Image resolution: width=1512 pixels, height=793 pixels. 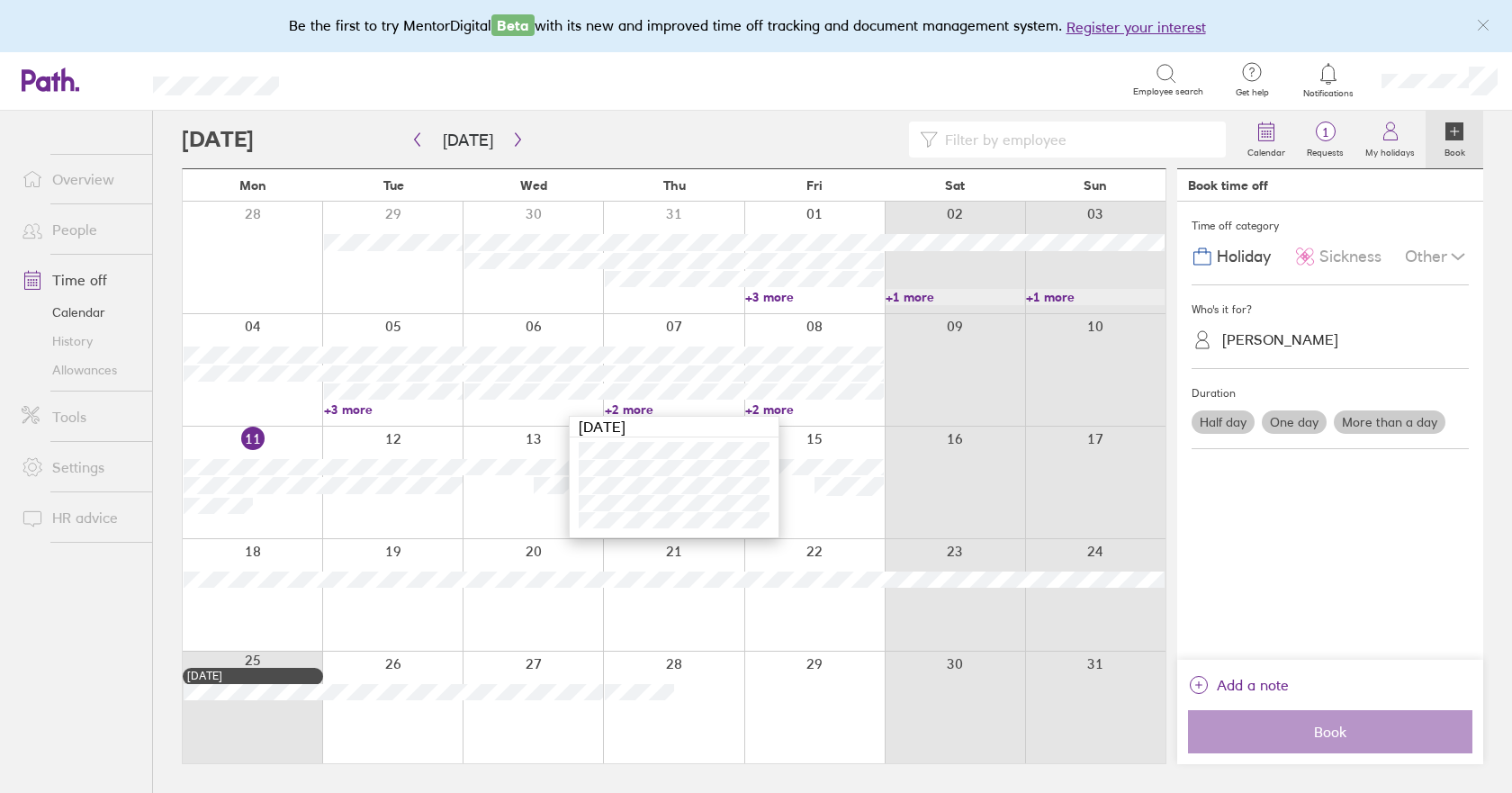 What do you see at coordinates (1294, 422) in the screenshot?
I see `label: One day` at bounding box center [1294, 422].